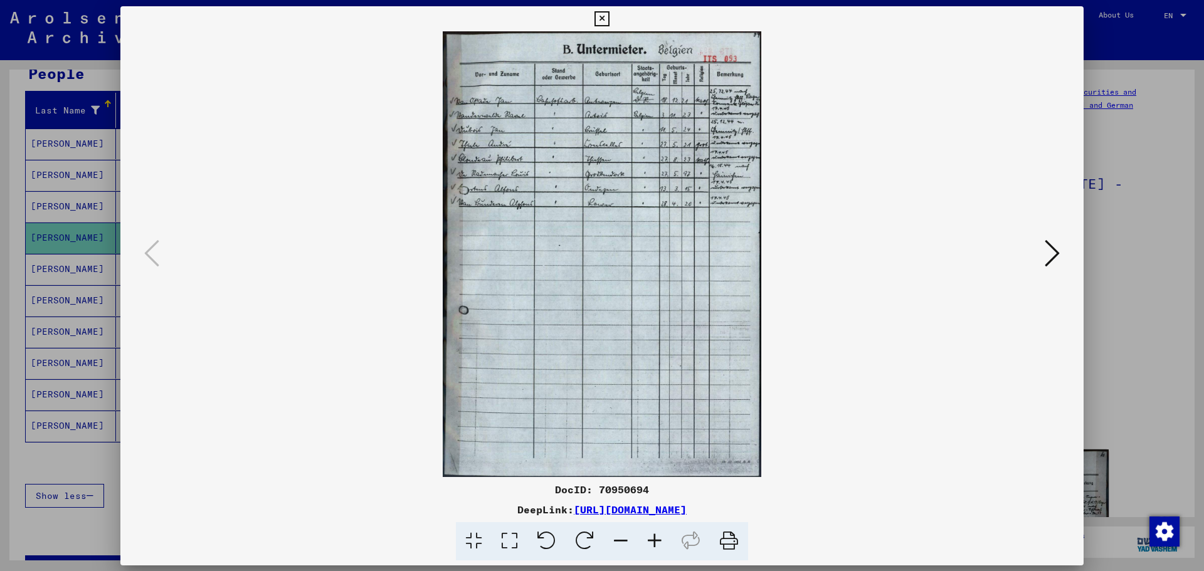  What do you see at coordinates (602, 510) in the screenshot?
I see `div: DeepLink:` at bounding box center [602, 510].